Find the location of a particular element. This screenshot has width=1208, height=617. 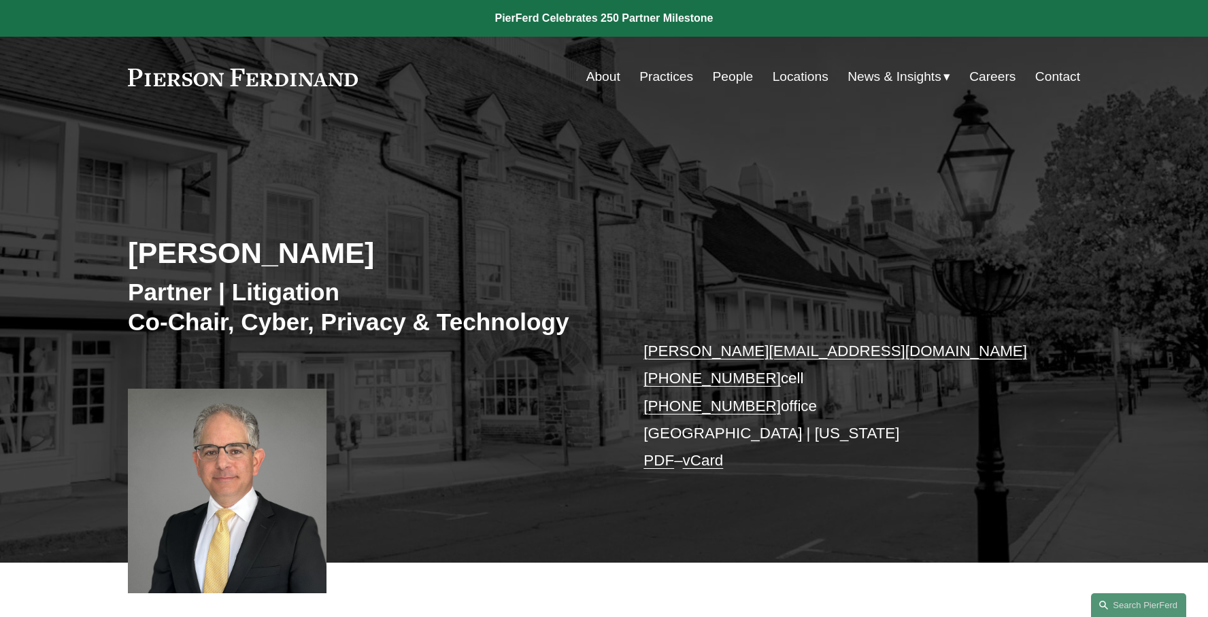

a: Careers is located at coordinates (992, 77).